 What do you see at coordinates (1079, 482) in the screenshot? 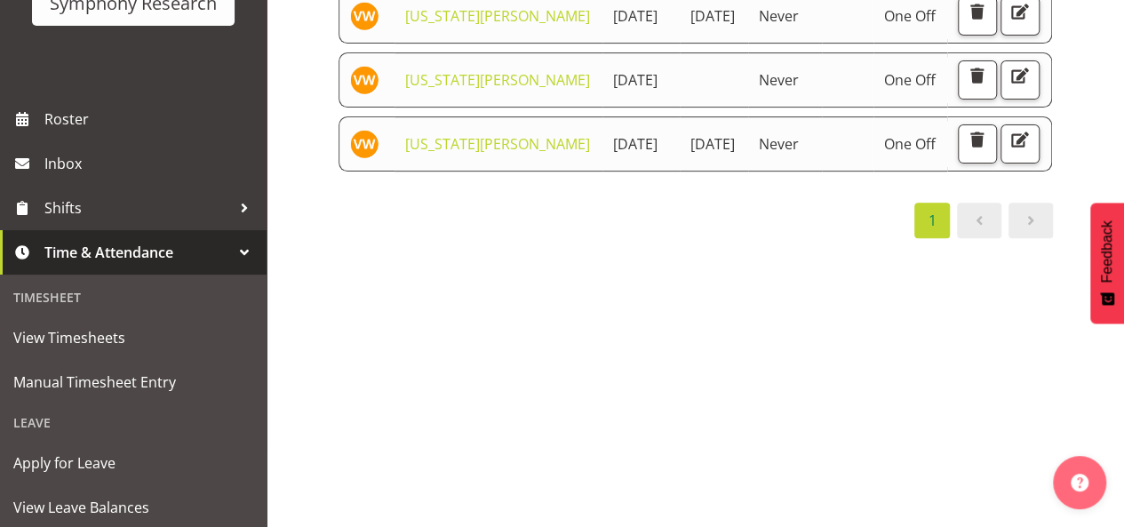
I see `img: help-xxl-2.png` at bounding box center [1079, 482].